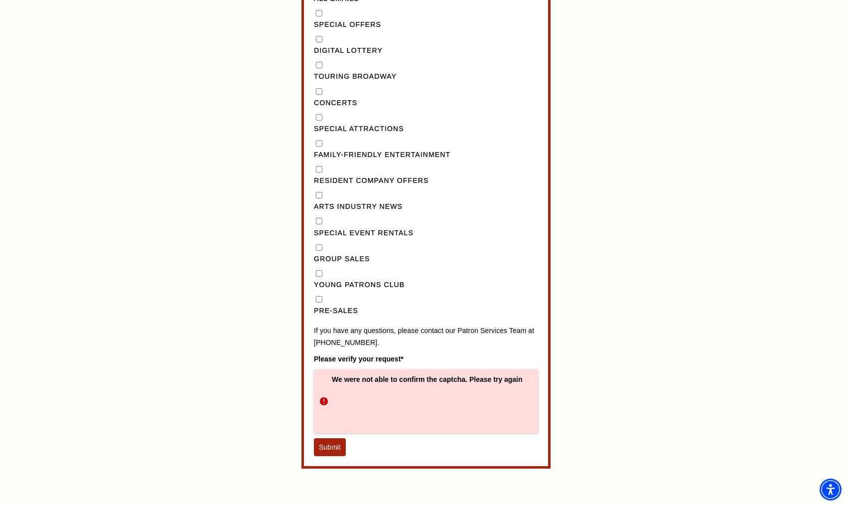 The width and height of the screenshot is (852, 507). I want to click on label: Please verify your request*, so click(426, 359).